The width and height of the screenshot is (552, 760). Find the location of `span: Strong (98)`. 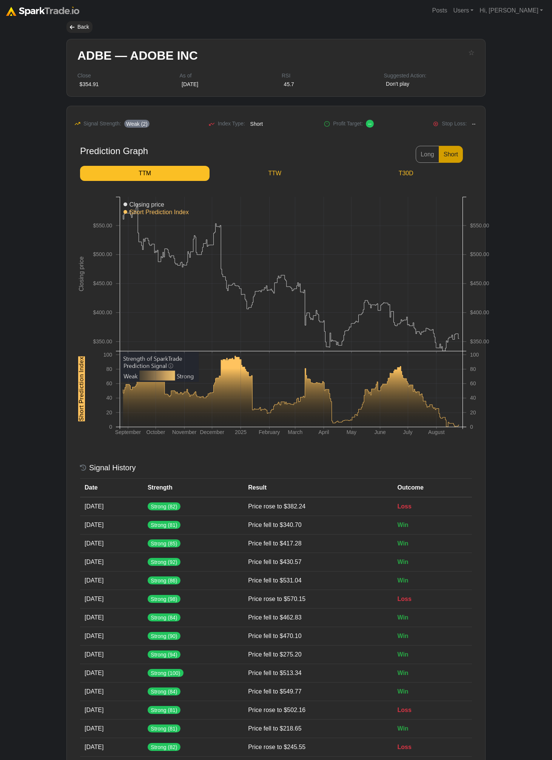

span: Strong (98) is located at coordinates (164, 598).